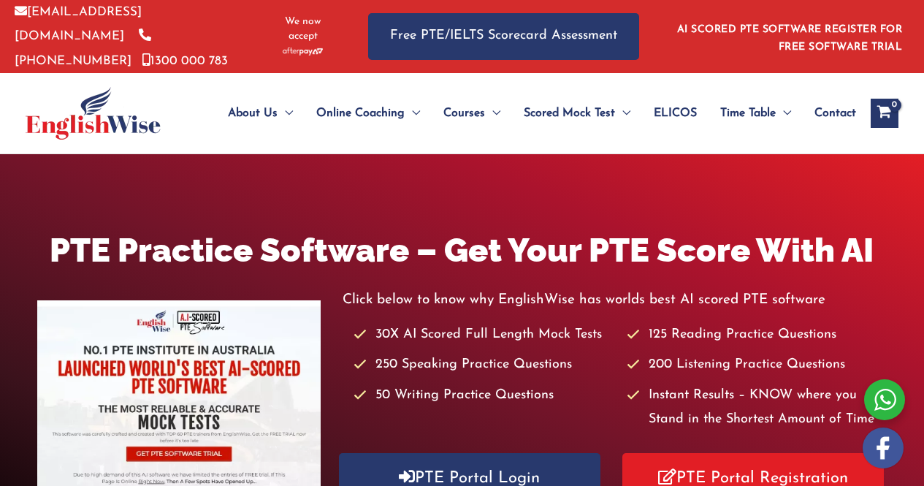 This screenshot has width=924, height=486. What do you see at coordinates (368, 113) in the screenshot?
I see `a: Online CoachingMenu Toggle` at bounding box center [368, 113].